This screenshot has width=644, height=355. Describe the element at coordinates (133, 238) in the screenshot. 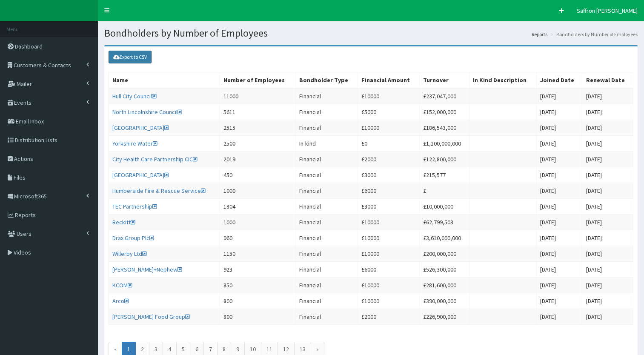

I see `a: Drax Group Plc` at that location.